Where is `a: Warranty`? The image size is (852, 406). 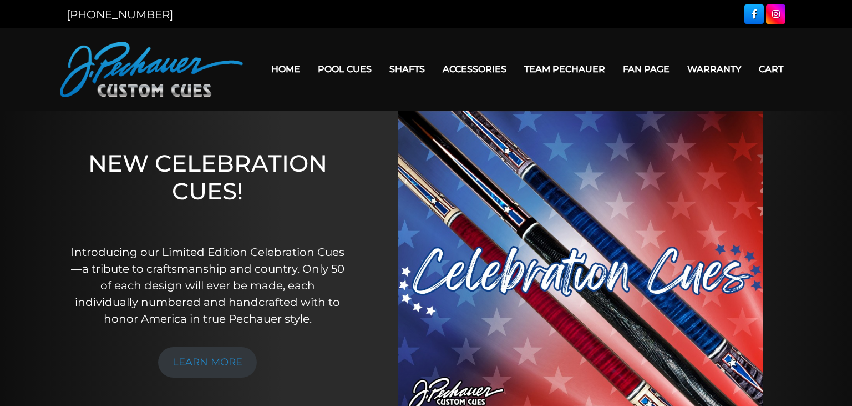
a: Warranty is located at coordinates (714, 69).